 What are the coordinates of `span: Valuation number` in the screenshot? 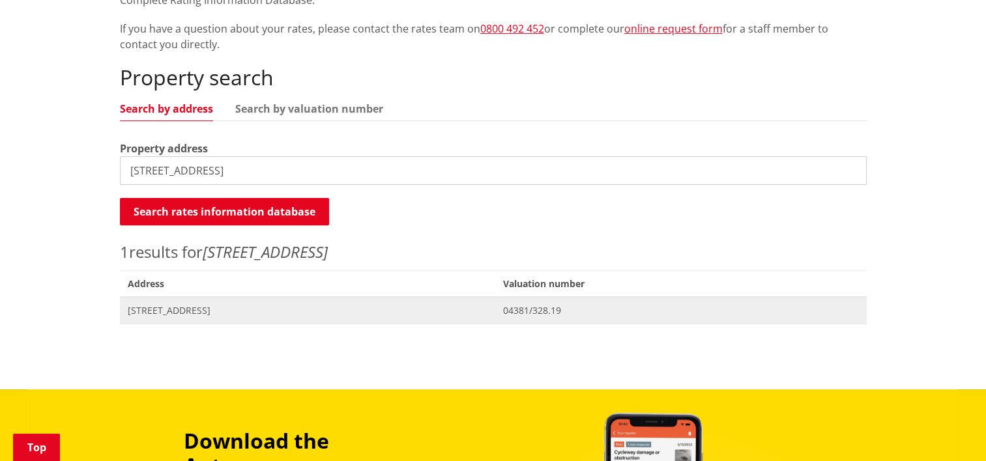 It's located at (680, 283).